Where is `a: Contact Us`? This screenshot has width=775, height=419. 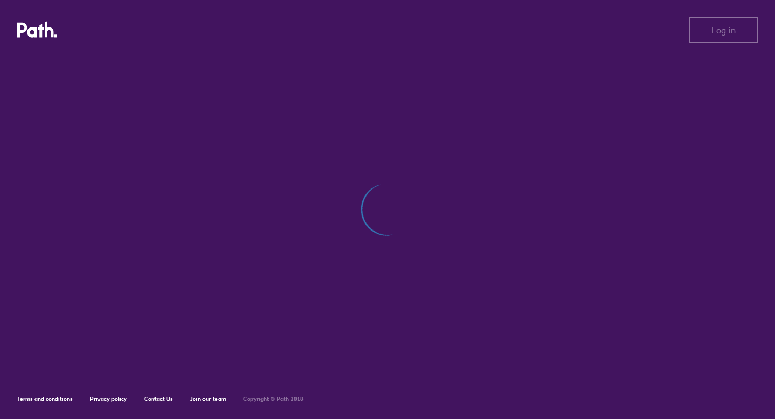 a: Contact Us is located at coordinates (158, 398).